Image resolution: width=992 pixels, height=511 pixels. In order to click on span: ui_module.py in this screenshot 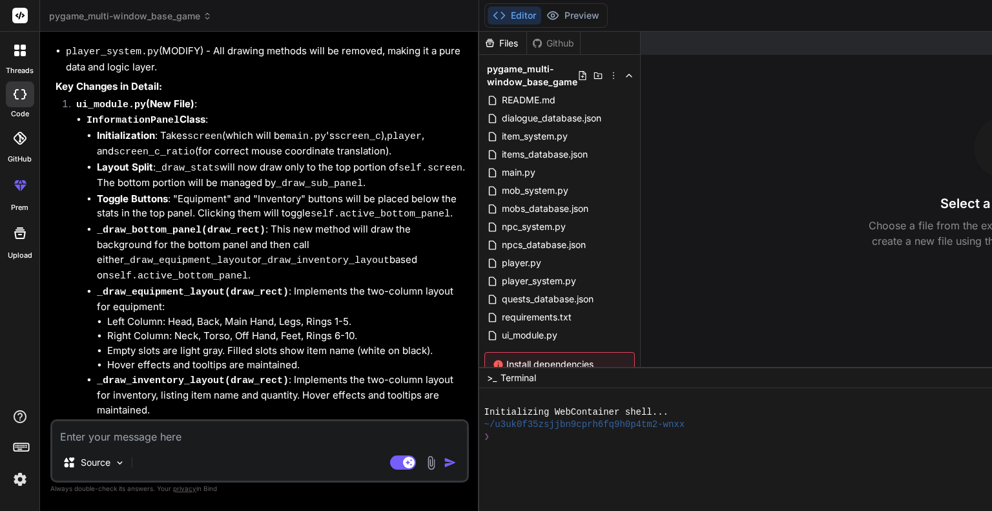, I will do `click(529, 335)`.